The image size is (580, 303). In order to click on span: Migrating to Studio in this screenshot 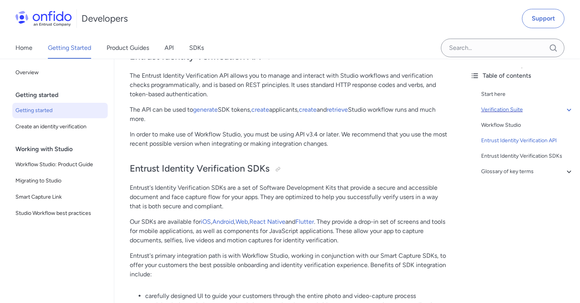, I will do `click(60, 181)`.